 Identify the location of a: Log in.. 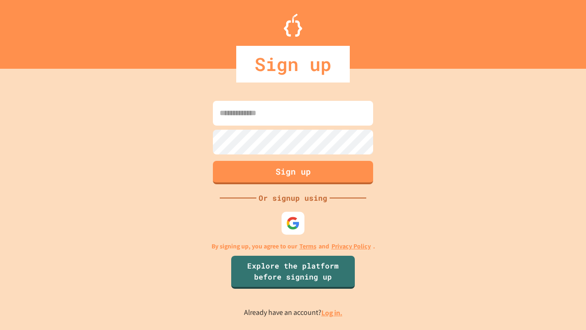
(332, 312).